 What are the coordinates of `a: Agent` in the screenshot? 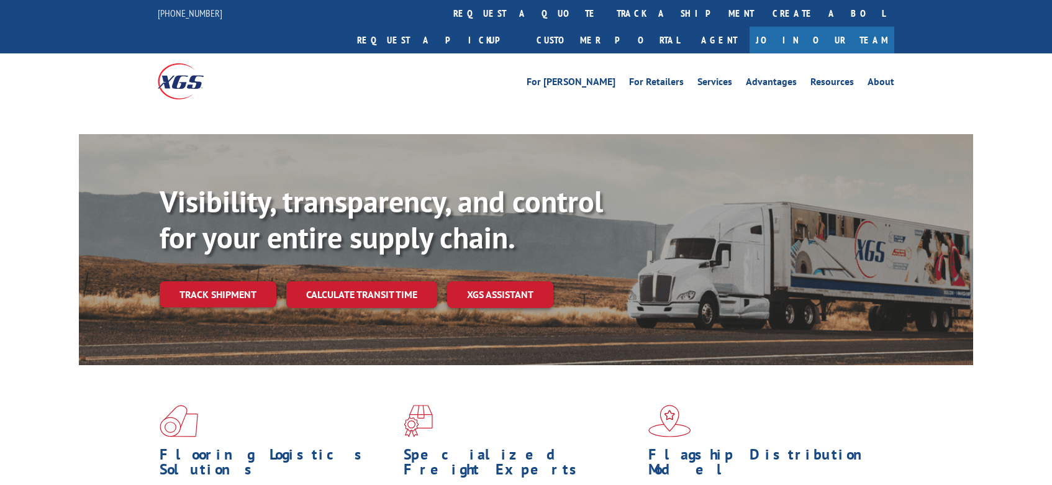 It's located at (719, 40).